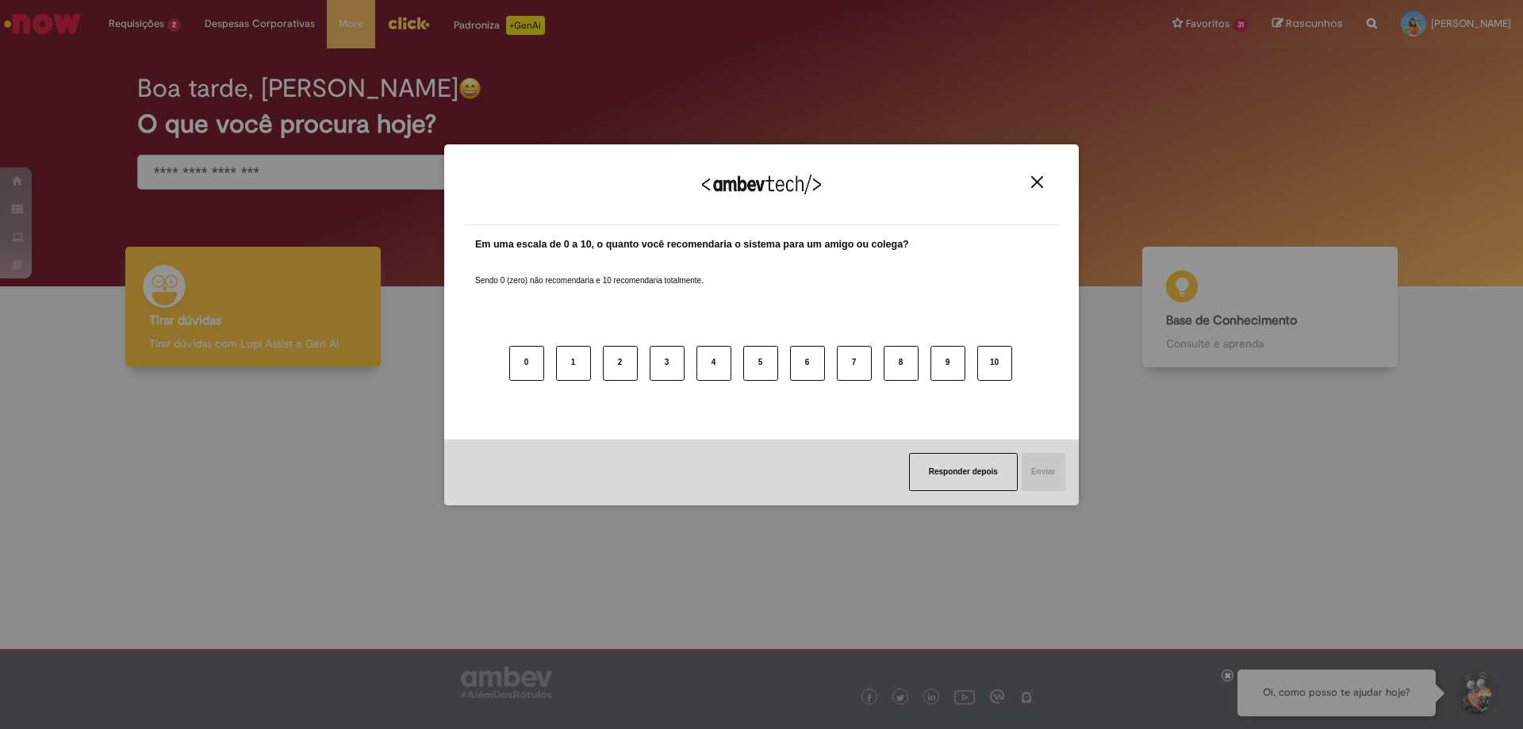 The height and width of the screenshot is (729, 1523). I want to click on label: Sendo 0 (zero) não recomendaria e 10 recomendaria totalmente., so click(589, 271).